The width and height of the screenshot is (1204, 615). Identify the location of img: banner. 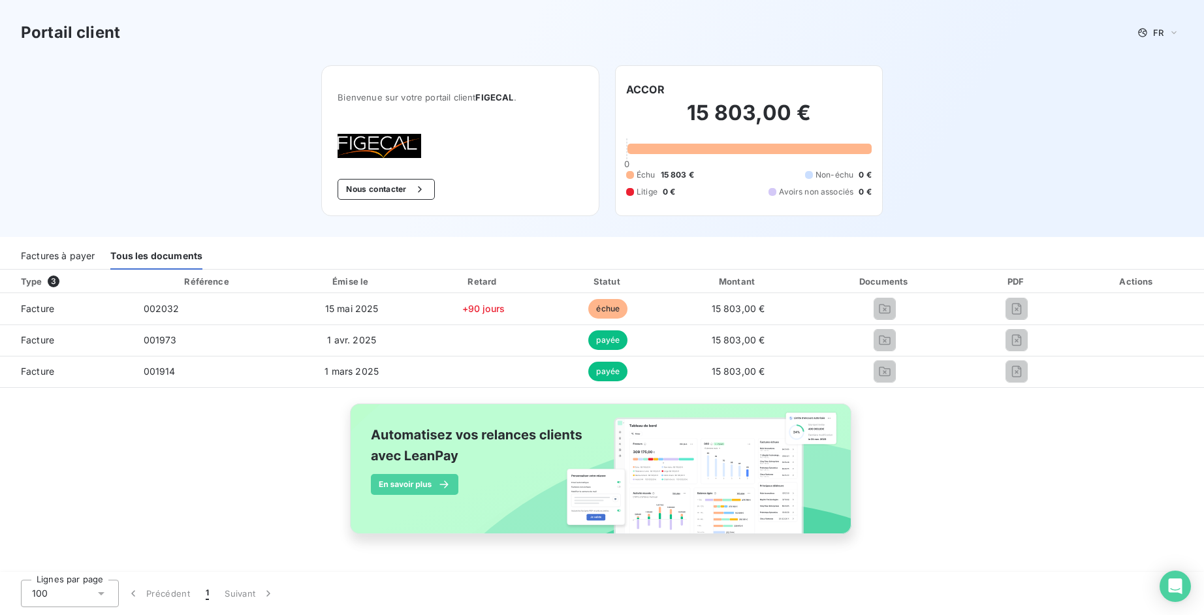
(602, 476).